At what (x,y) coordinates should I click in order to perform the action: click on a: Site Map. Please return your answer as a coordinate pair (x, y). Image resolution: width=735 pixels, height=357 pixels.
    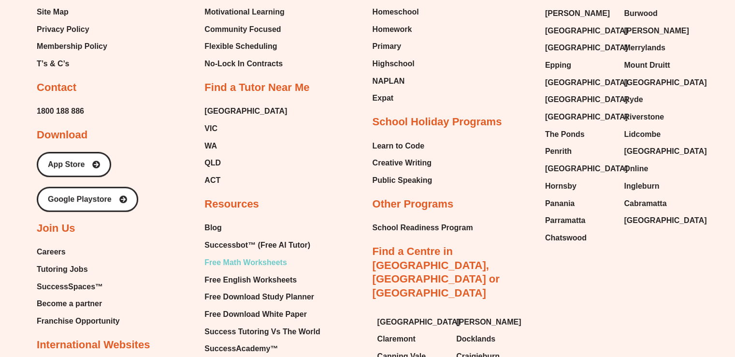
    Looking at the image, I should click on (72, 12).